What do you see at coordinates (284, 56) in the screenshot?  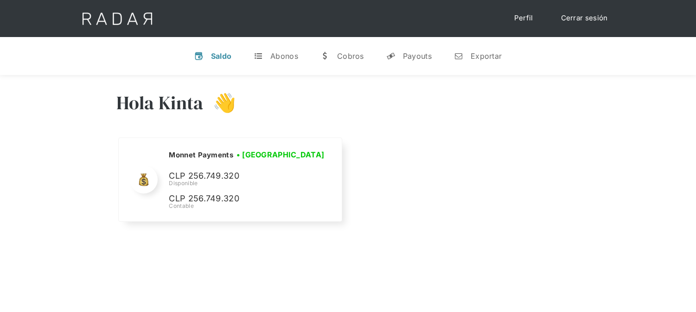 I see `div: Abonos` at bounding box center [284, 56].